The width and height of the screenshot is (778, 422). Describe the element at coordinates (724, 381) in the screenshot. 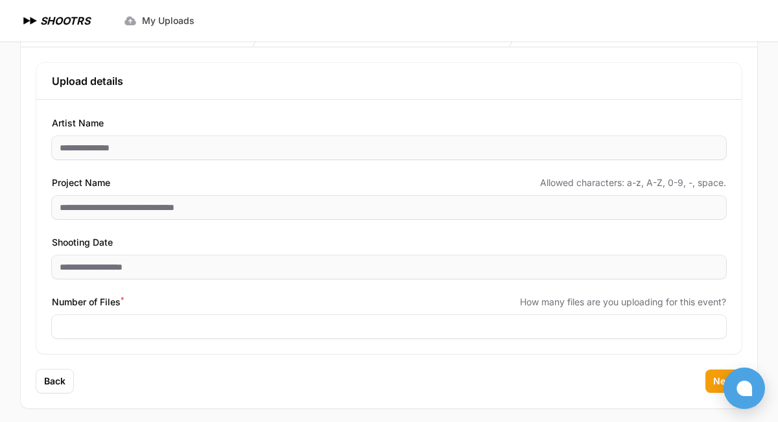

I see `button: Next` at that location.